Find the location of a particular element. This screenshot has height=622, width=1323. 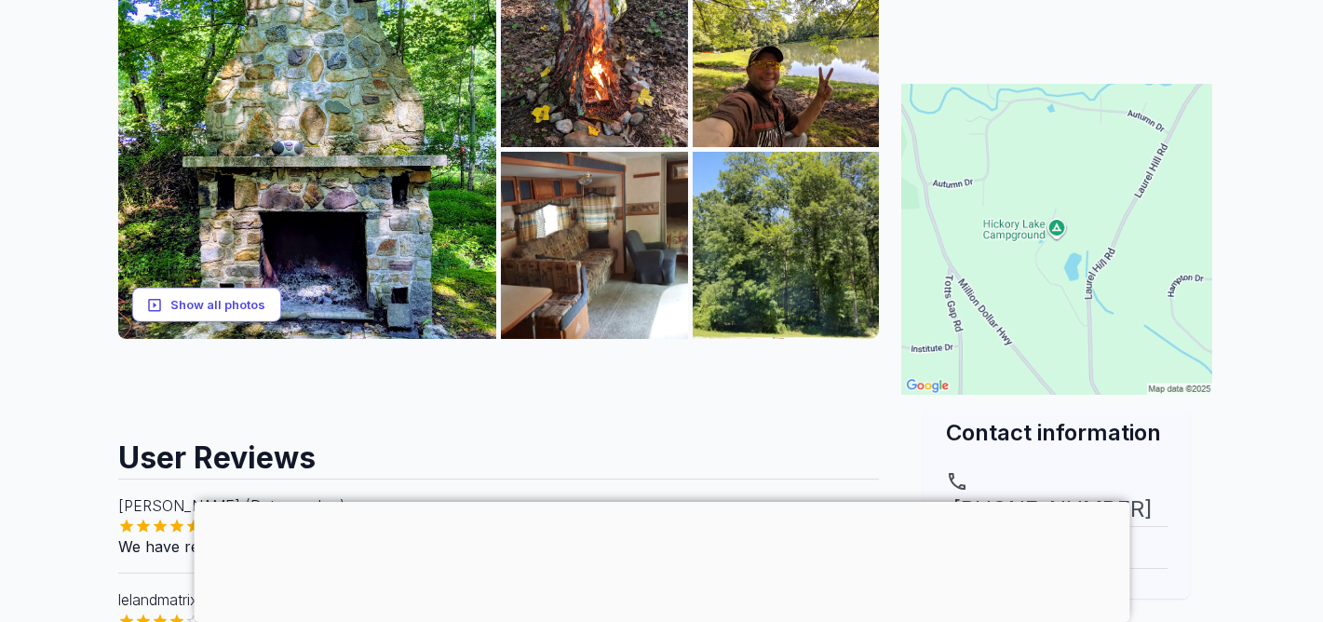

a: Map for Hickory Lake Campground is located at coordinates (1057, 239).